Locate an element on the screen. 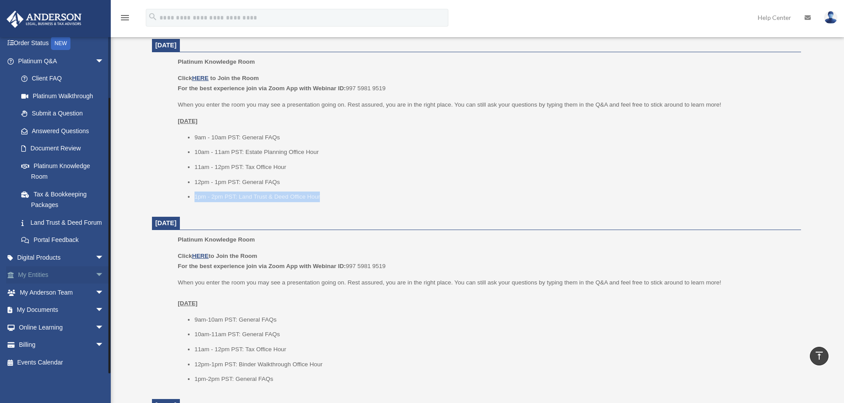 The width and height of the screenshot is (844, 403). li: 10am - 11am PST: Estate Planning Office Hour is located at coordinates (494, 152).